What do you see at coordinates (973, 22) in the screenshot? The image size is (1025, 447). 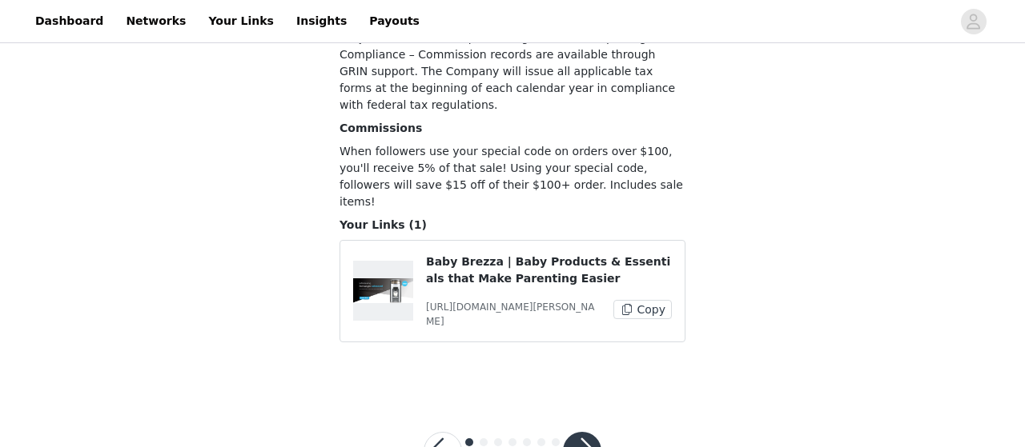 I see `div: avatar` at bounding box center [973, 22].